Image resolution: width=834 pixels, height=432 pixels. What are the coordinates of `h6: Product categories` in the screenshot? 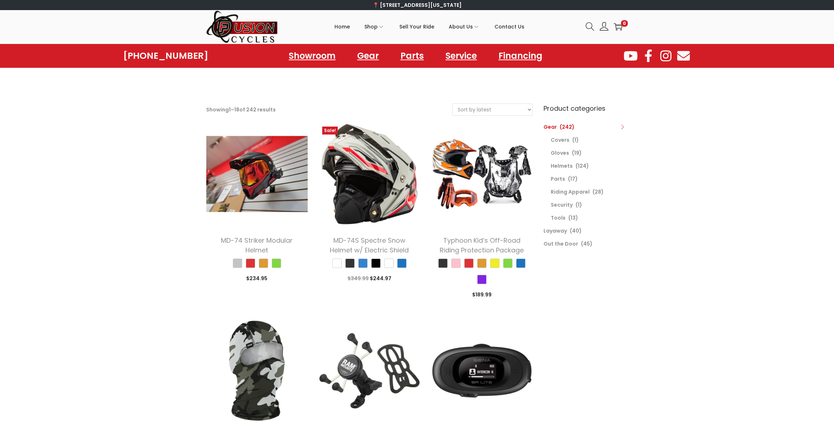 It's located at (585, 108).